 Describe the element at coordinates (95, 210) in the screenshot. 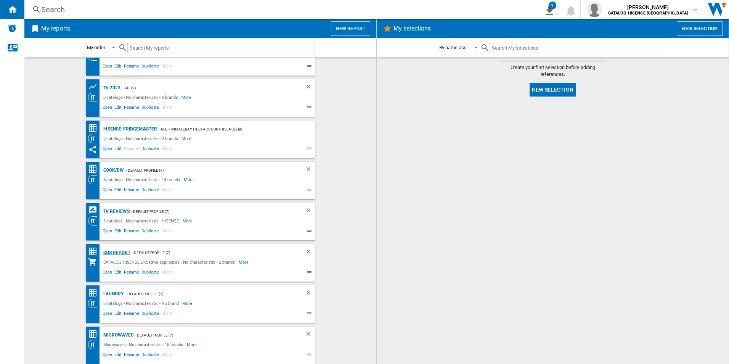

I see `div: REVIEWS Matrix` at that location.